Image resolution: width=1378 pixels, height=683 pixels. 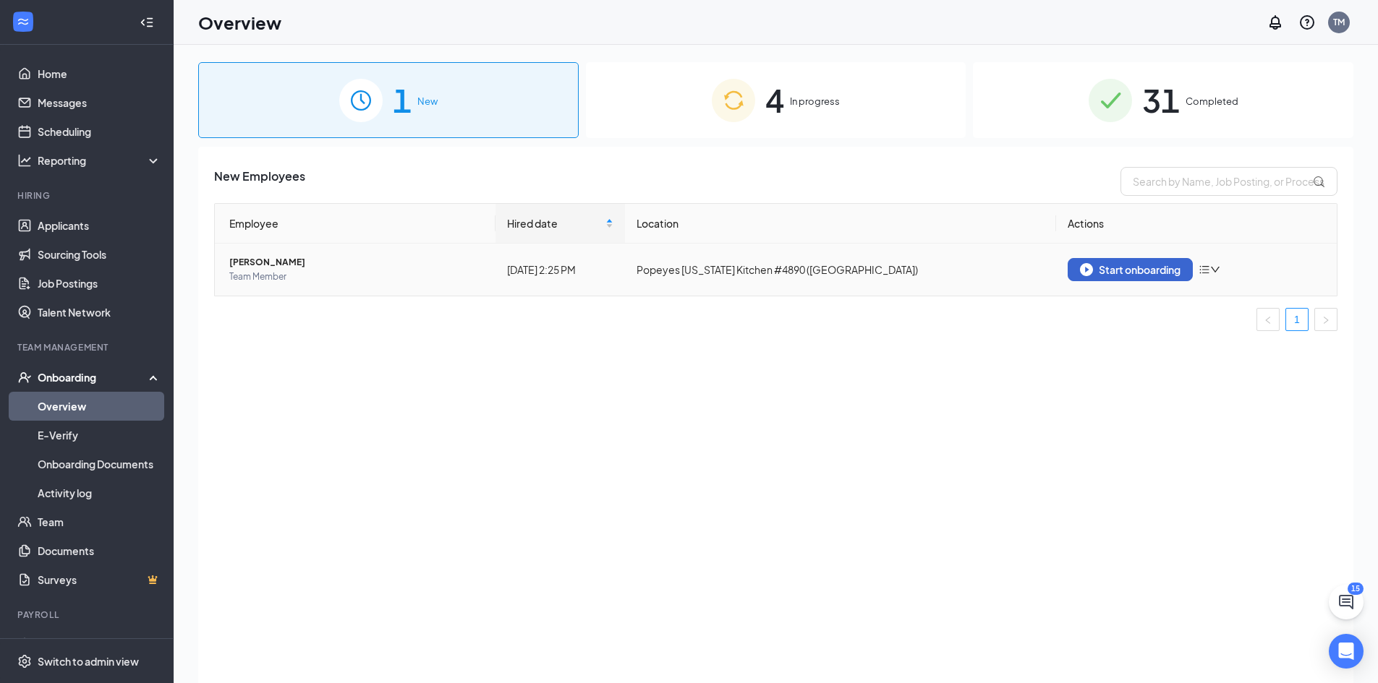 What do you see at coordinates (25, 662) in the screenshot?
I see `svg: Settings` at bounding box center [25, 662].